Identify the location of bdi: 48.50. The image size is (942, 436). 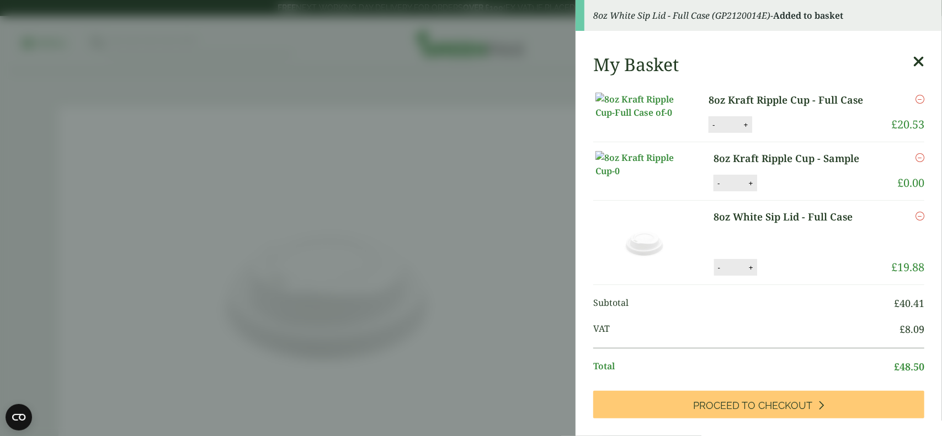
(908, 367).